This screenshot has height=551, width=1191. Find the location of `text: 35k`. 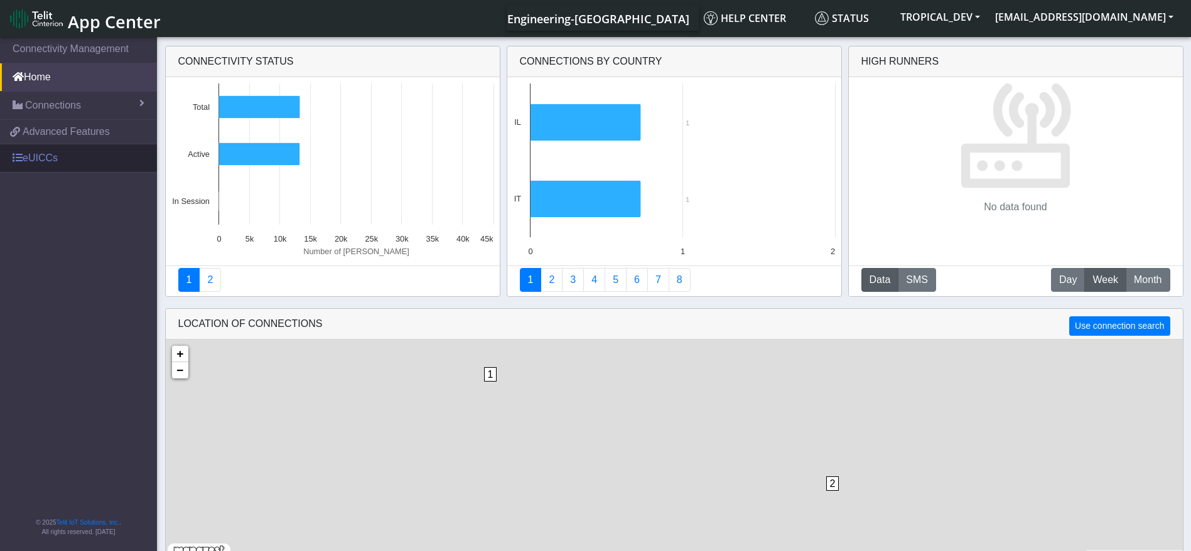

text: 35k is located at coordinates (432, 239).